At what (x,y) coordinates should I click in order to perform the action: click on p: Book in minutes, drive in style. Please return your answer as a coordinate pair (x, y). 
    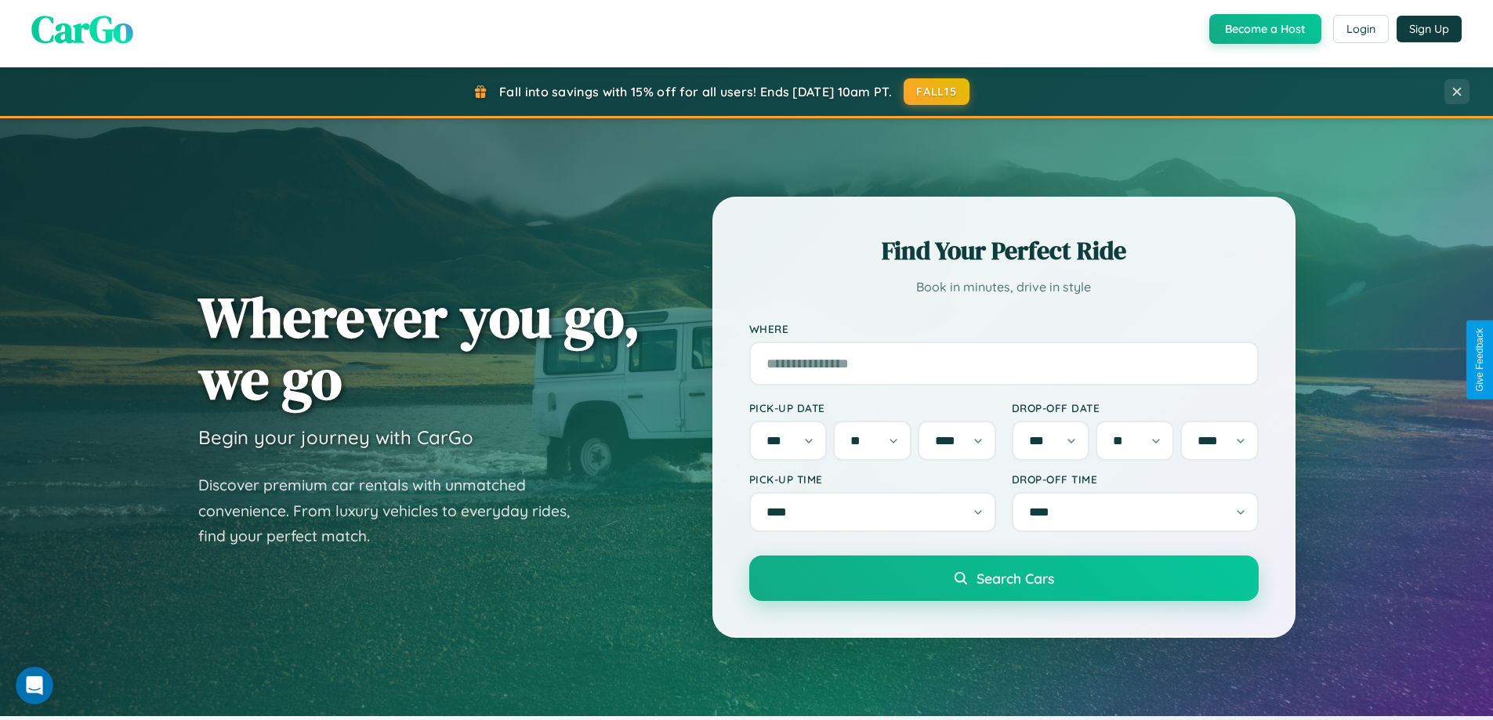
    Looking at the image, I should click on (1004, 287).